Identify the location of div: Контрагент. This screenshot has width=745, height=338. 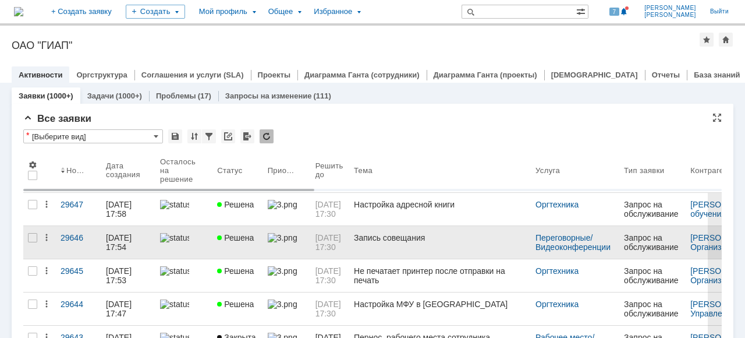
(711, 170).